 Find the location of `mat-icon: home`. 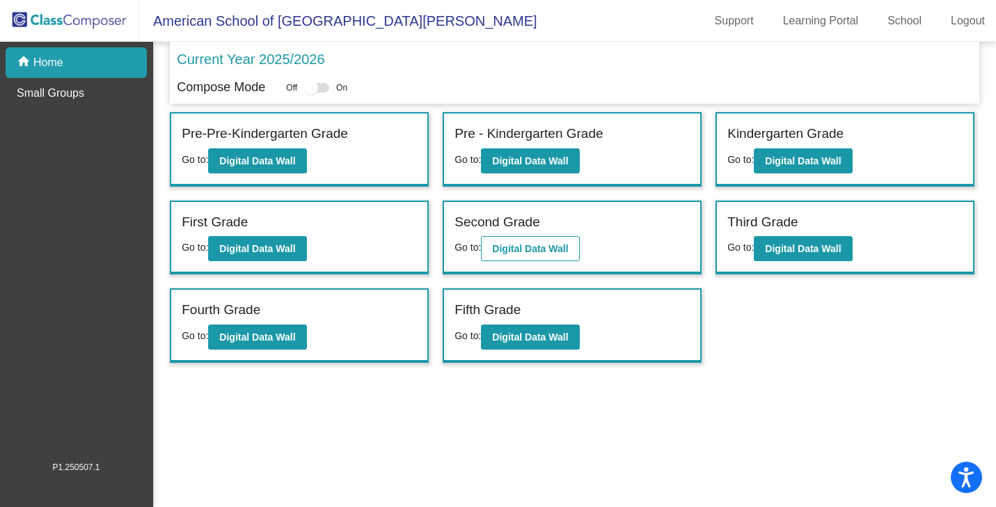

mat-icon: home is located at coordinates (25, 63).